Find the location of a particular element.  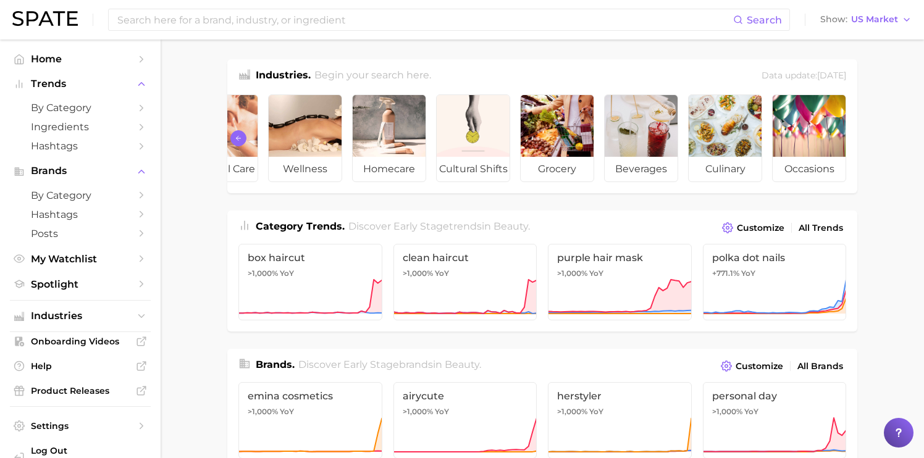

a: My Watchlist is located at coordinates (80, 259).